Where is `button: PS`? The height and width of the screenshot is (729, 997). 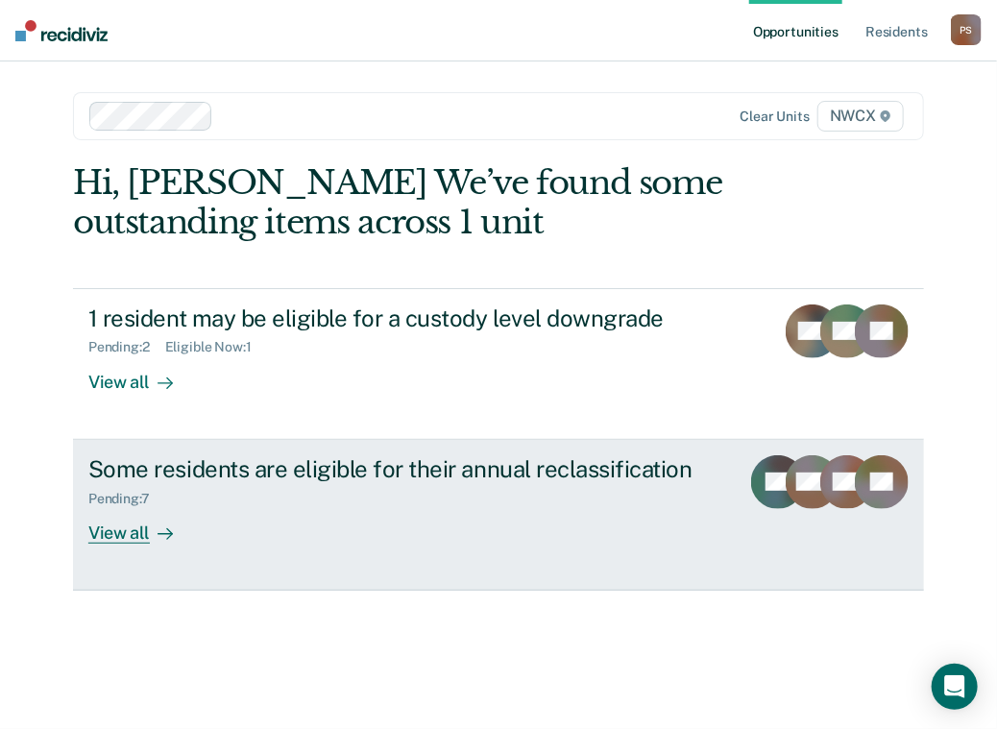 button: PS is located at coordinates (967, 30).